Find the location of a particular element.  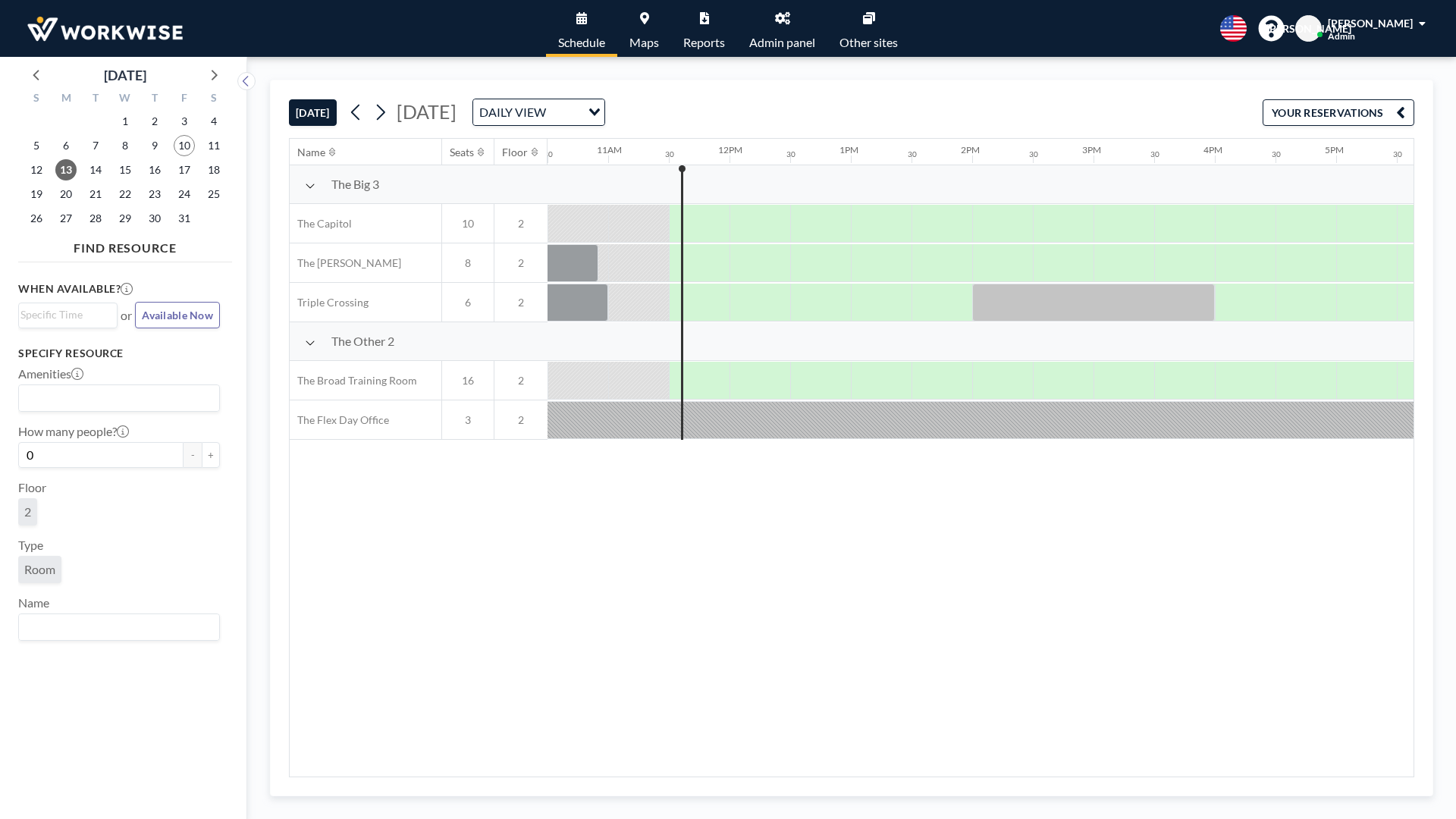

span: Tuesday, October 7, 2025 is located at coordinates (96, 146).